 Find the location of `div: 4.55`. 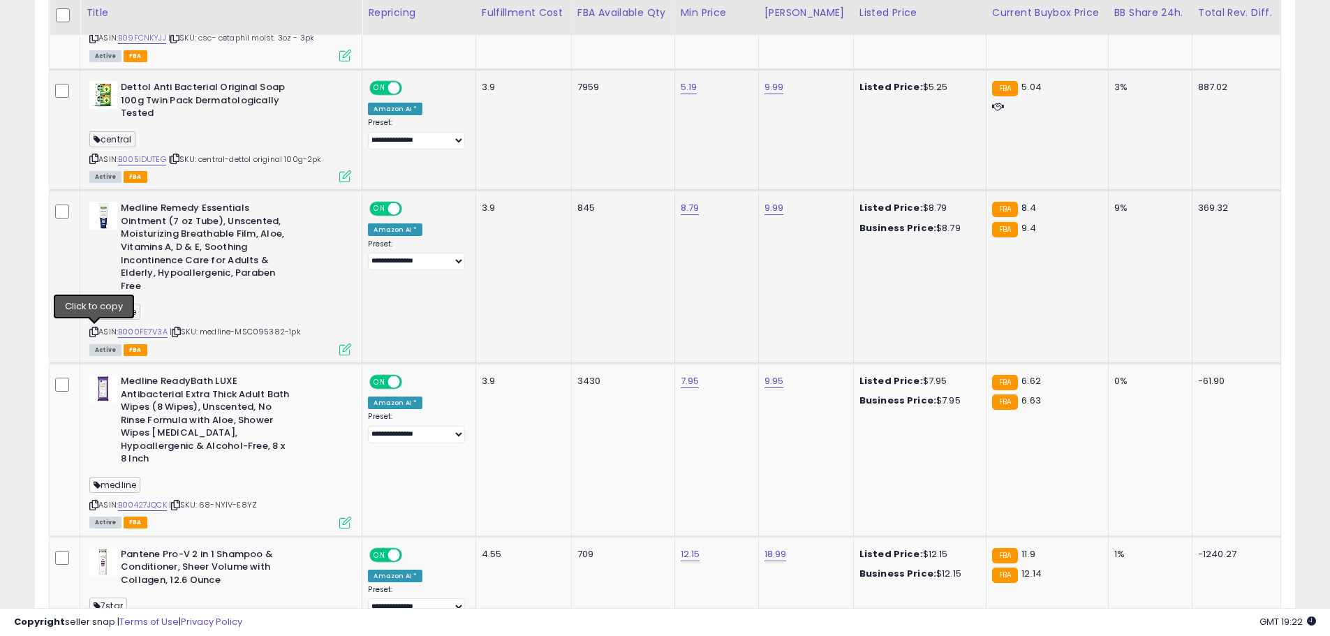

div: 4.55 is located at coordinates (521, 554).